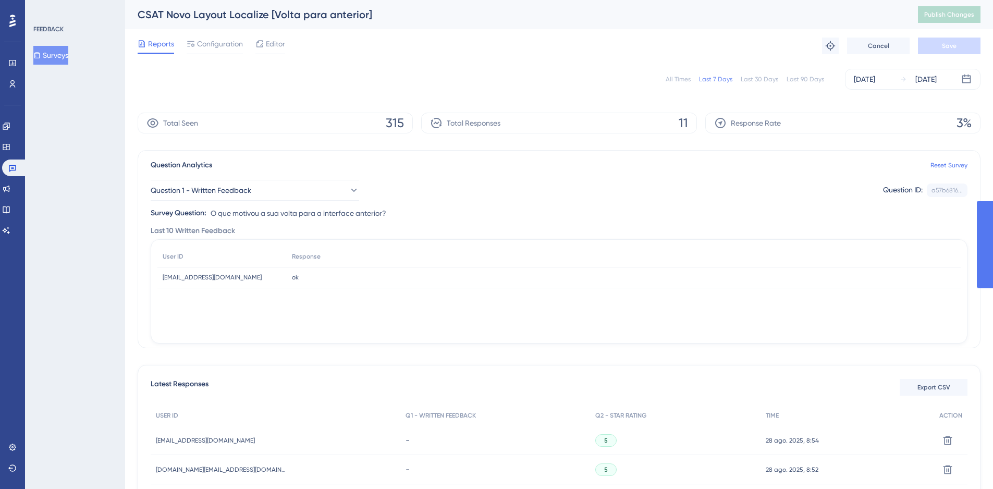 The height and width of the screenshot is (489, 993). What do you see at coordinates (48, 29) in the screenshot?
I see `div: FEEDBACK` at bounding box center [48, 29].